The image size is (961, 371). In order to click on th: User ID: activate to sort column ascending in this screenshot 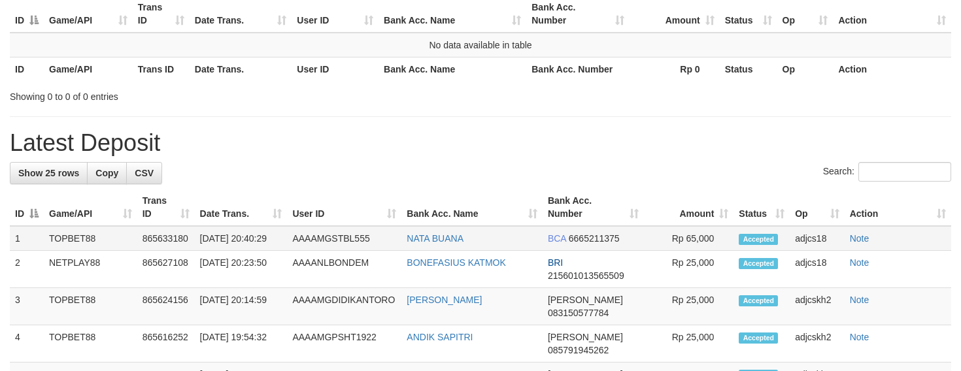, I will do `click(344, 207)`.